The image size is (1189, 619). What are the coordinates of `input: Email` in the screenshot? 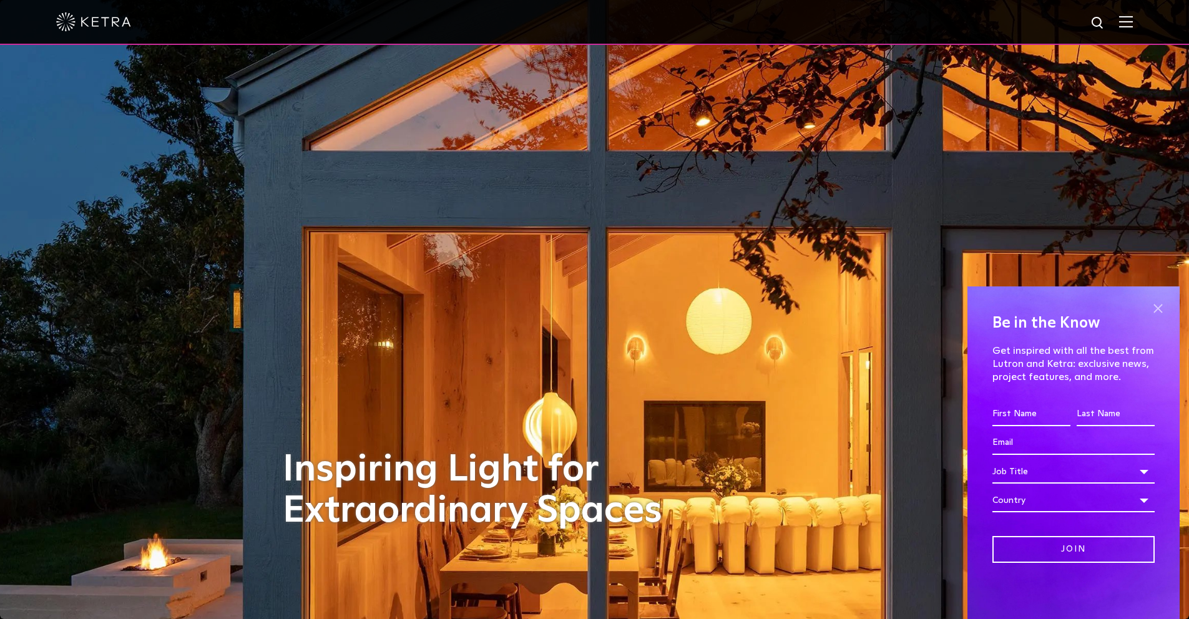 It's located at (1073, 443).